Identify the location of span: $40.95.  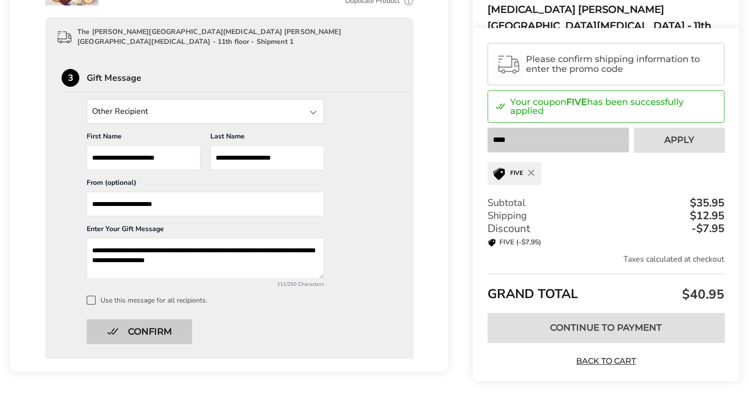
(702, 294).